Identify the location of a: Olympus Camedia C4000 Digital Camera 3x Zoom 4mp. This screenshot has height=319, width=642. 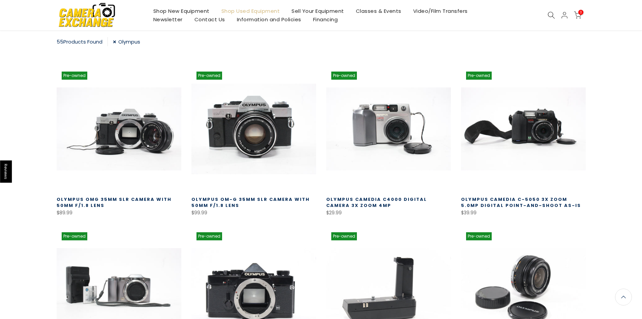
(377, 202).